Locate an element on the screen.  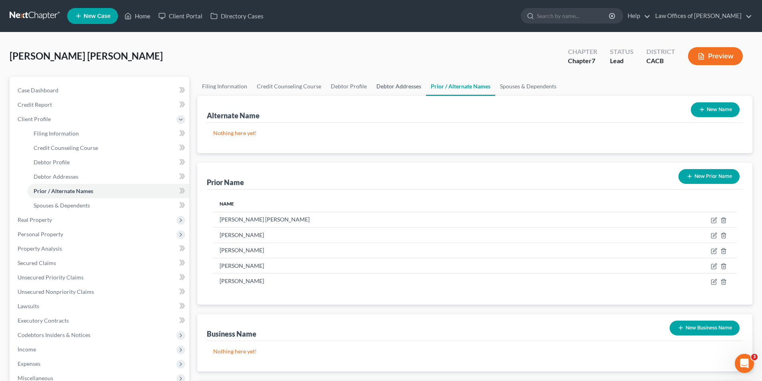
span: Unsecured Priority Claims is located at coordinates (50, 277).